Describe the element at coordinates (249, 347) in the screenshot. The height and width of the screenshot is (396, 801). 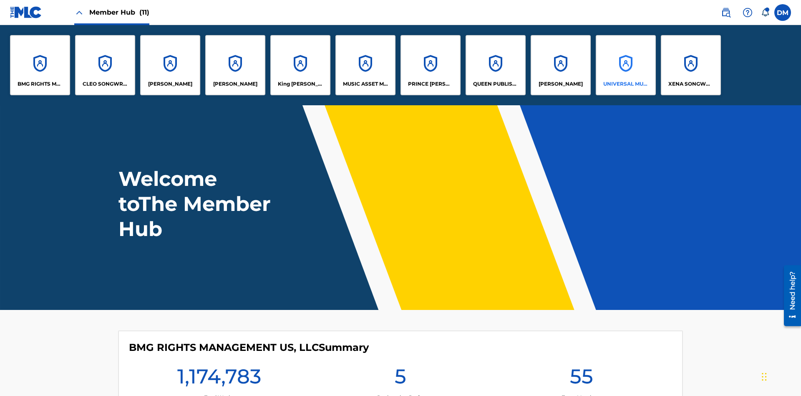
I see `h4: BMG RIGHTS MANAGEMENT US, LLC` at that location.